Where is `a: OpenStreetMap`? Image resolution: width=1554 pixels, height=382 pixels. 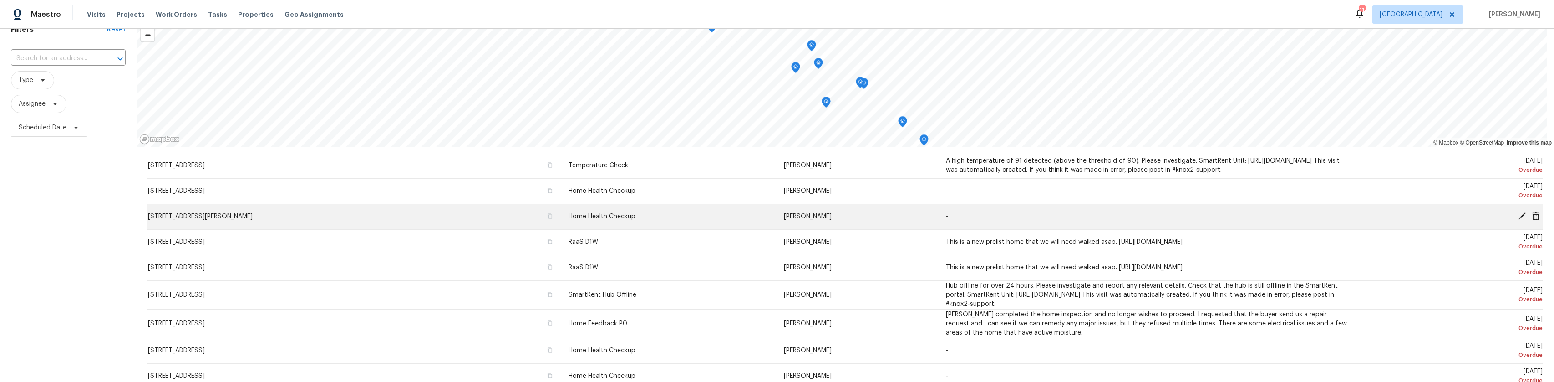 a: OpenStreetMap is located at coordinates (1482, 142).